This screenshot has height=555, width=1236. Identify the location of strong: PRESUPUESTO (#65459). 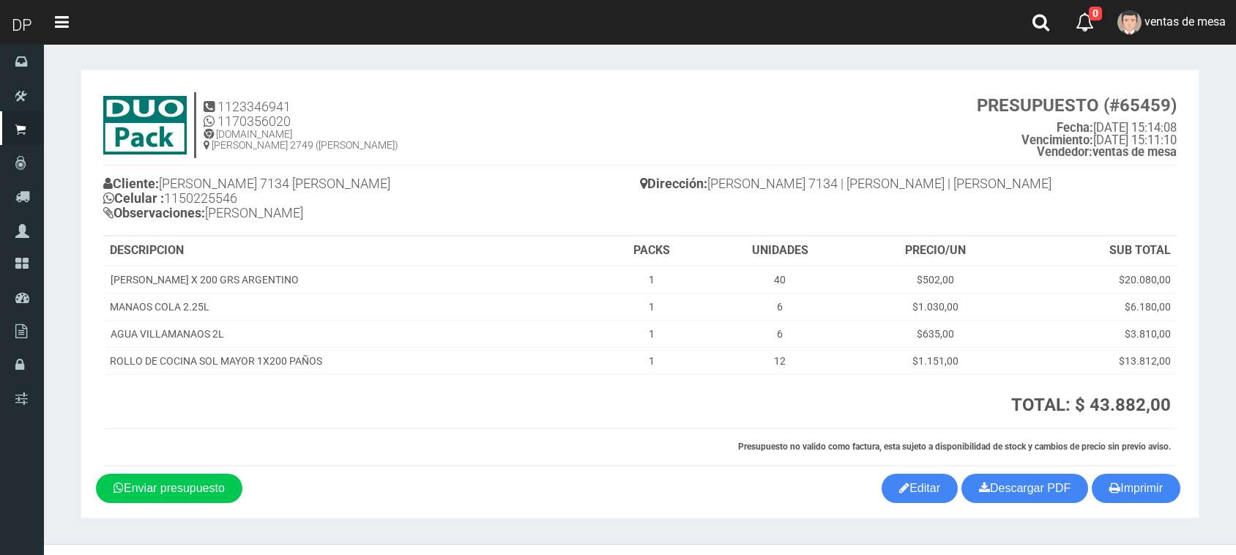
(1077, 105).